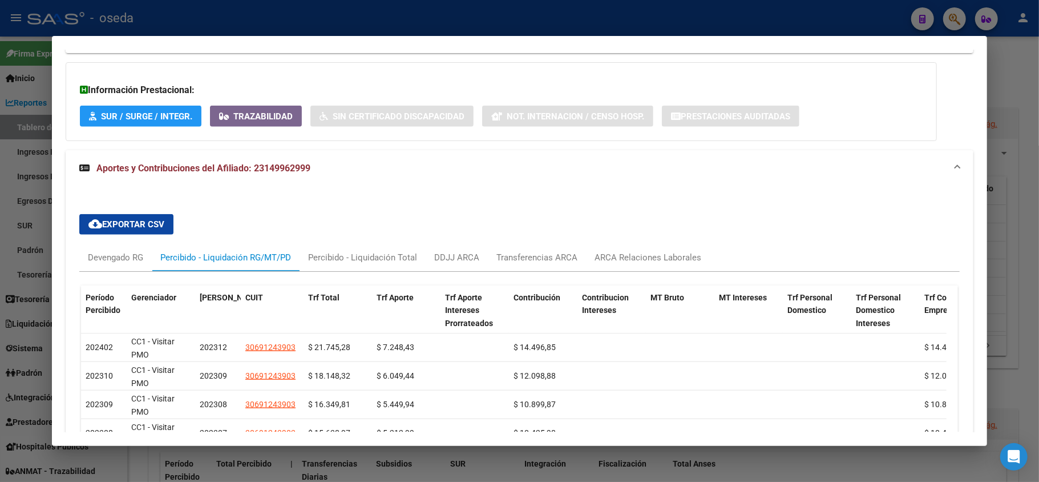 The width and height of the screenshot is (1039, 482). I want to click on span: Trf Aporte, so click(395, 297).